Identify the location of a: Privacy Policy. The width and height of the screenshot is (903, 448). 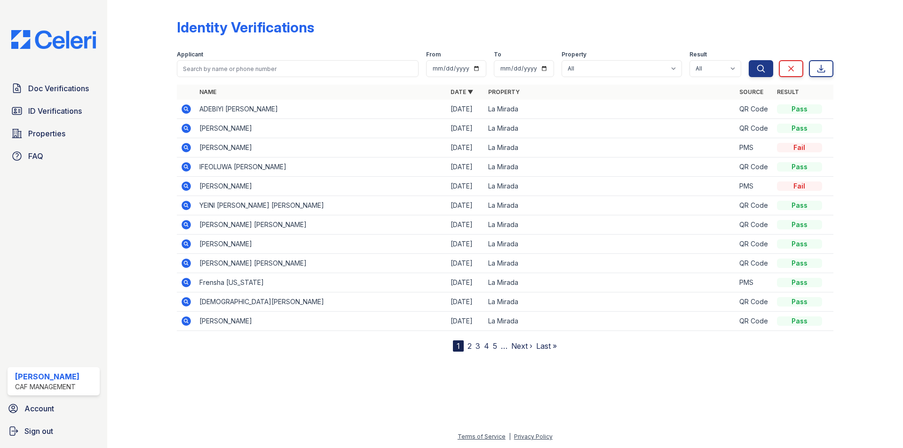
(533, 436).